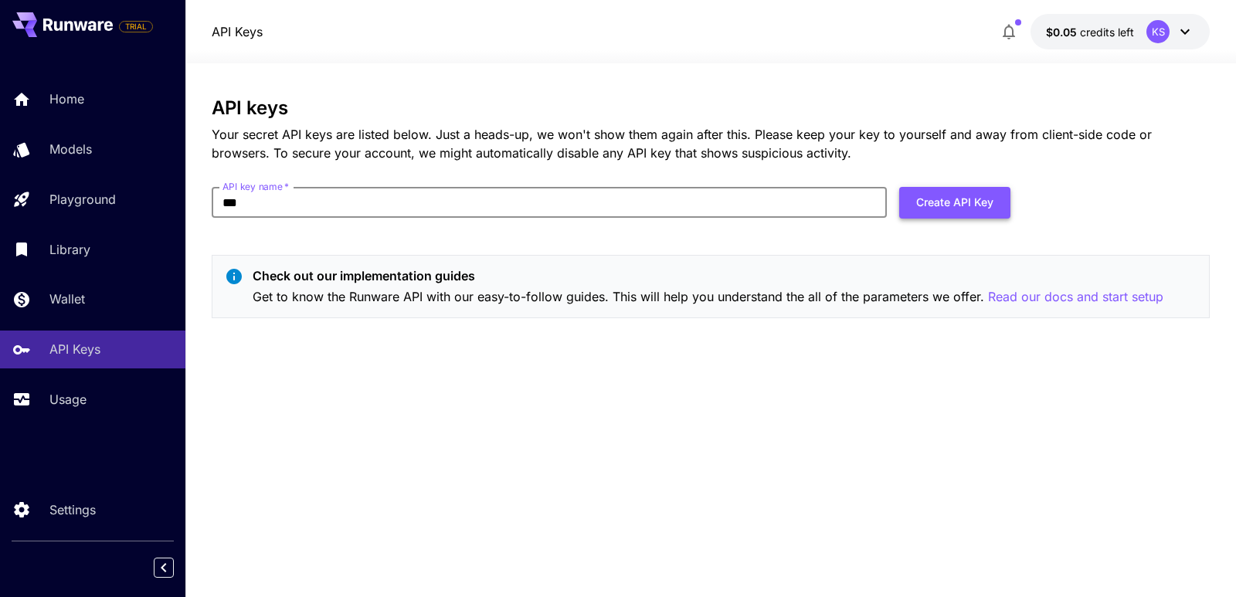 This screenshot has height=597, width=1236. Describe the element at coordinates (83, 199) in the screenshot. I see `p: Playground` at that location.